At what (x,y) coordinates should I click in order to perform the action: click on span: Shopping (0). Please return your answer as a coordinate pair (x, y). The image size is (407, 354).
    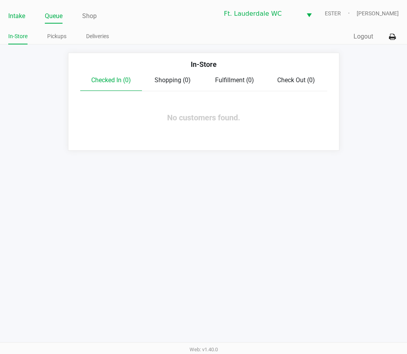
    Looking at the image, I should click on (173, 80).